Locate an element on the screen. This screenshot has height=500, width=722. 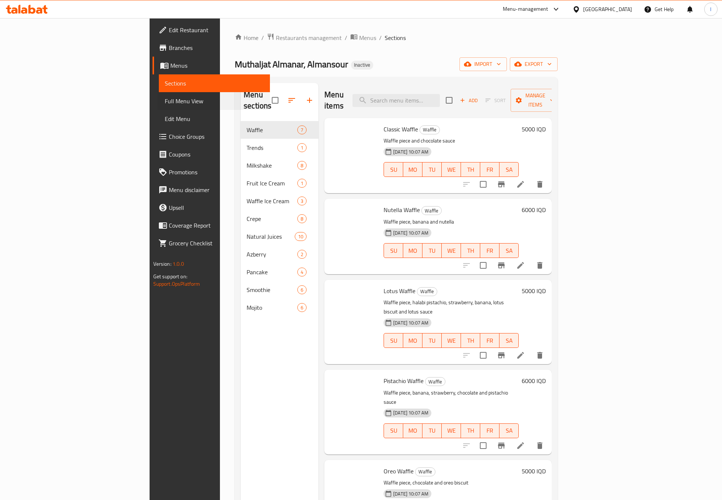
span: Smoothie is located at coordinates (272, 290).